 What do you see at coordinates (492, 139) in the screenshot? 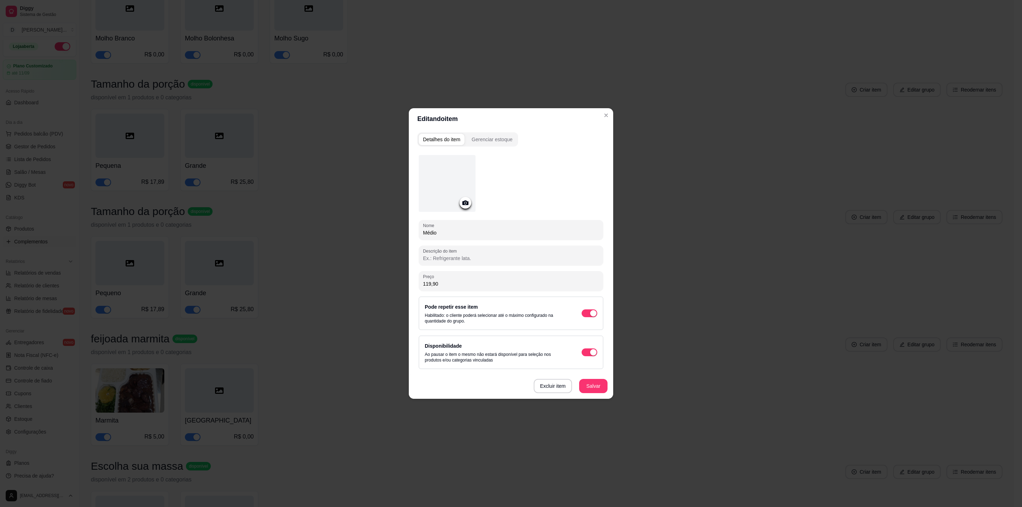
I see `div: Gerenciar estoque` at bounding box center [492, 139].